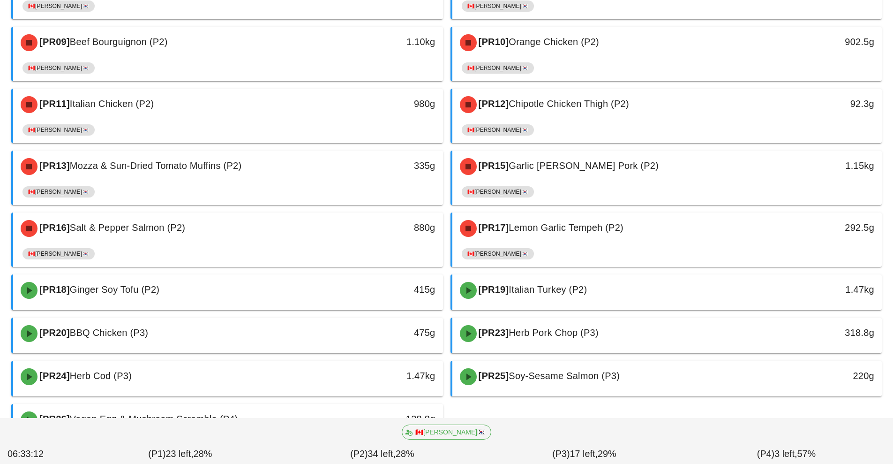 This screenshot has width=893, height=464. Describe the element at coordinates (564, 376) in the screenshot. I see `span: Soy-Sesame Salmon (P3)` at that location.